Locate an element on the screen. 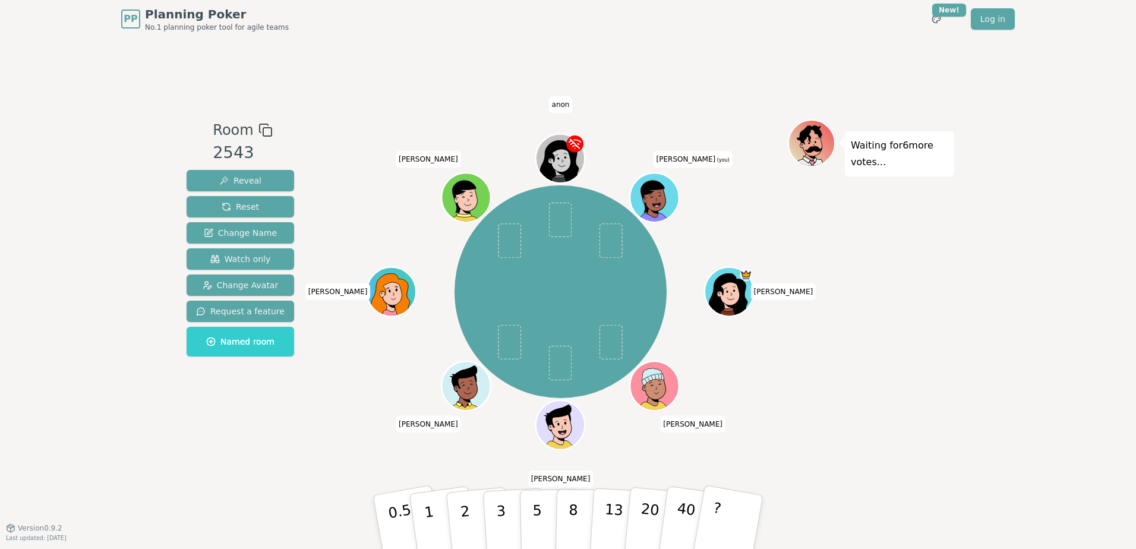  span: Watch only is located at coordinates (241, 259).